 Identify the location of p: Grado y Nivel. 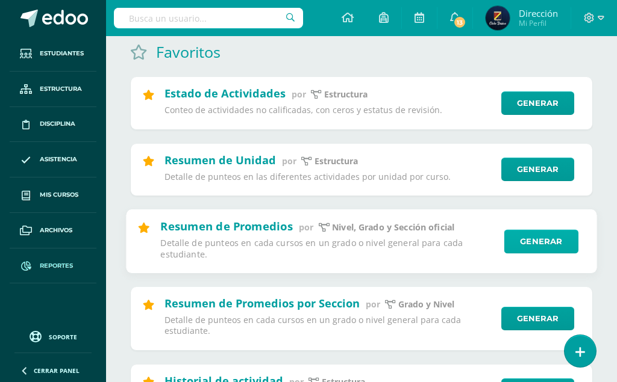
(426, 305).